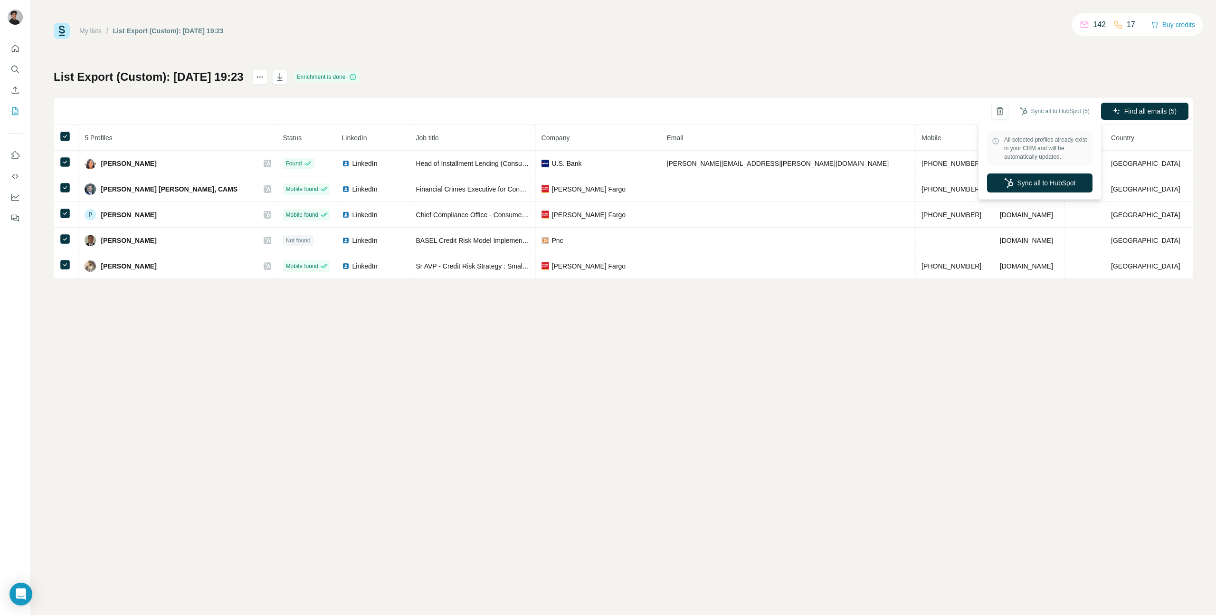 The width and height of the screenshot is (1216, 615). Describe the element at coordinates (327, 77) in the screenshot. I see `div: Enrichment is done` at that location.